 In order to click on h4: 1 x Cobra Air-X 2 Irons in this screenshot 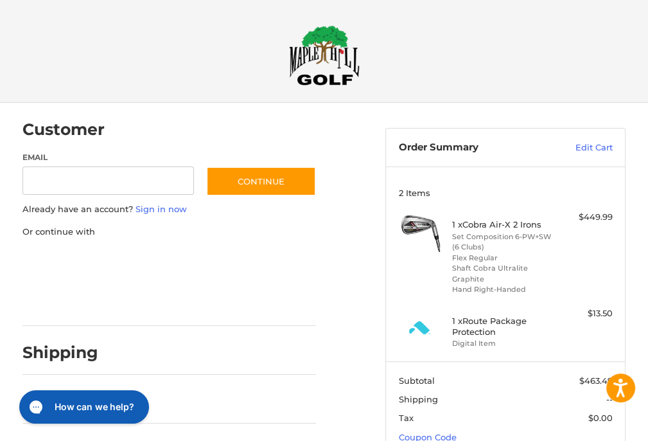, I will do `click(504, 224)`.